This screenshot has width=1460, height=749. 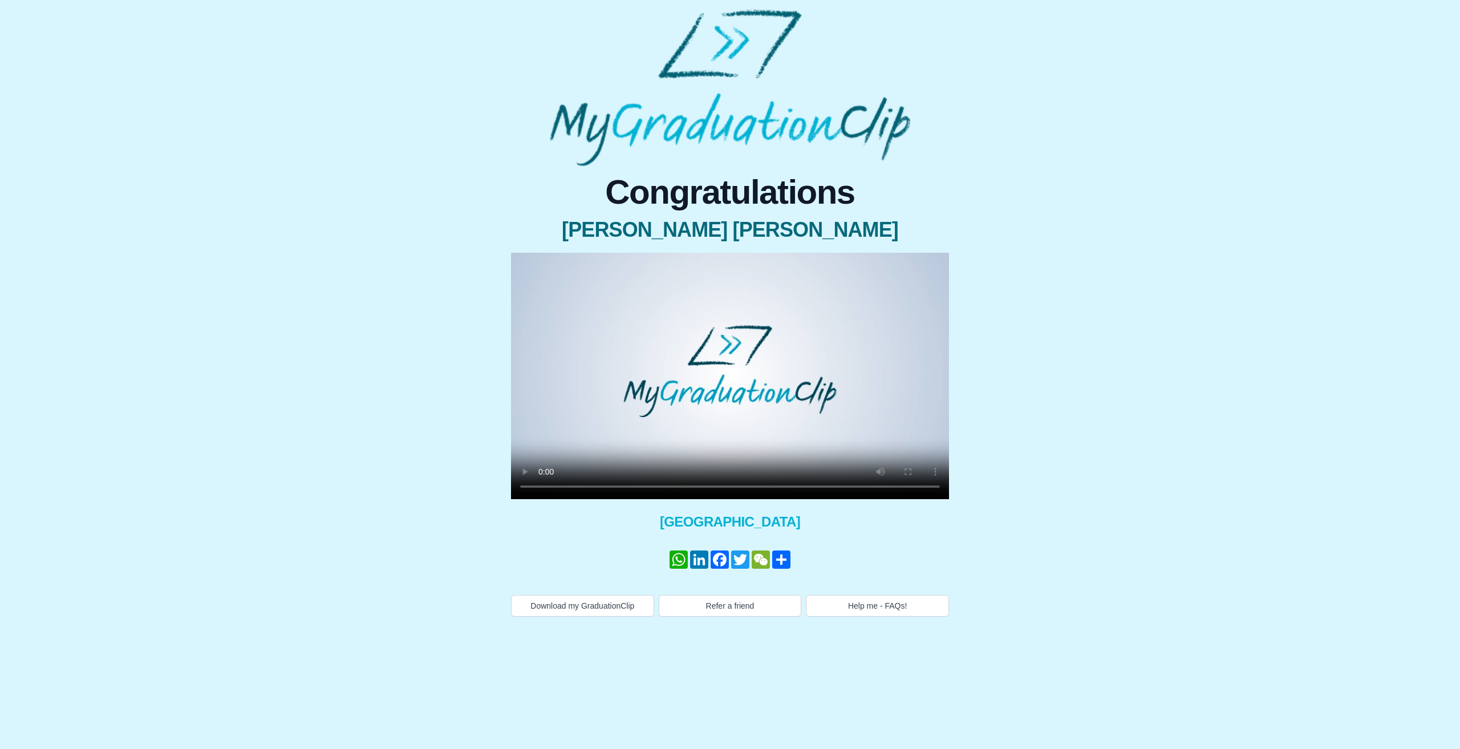 I want to click on button: Download my GraduationClip, so click(x=582, y=606).